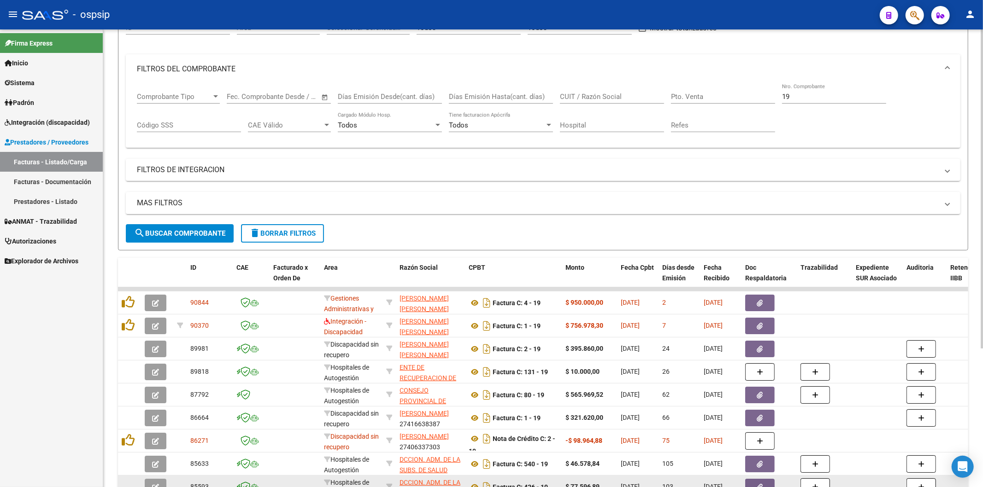  What do you see at coordinates (295, 278) in the screenshot?
I see `datatable-header-cell: Facturado x Orden De` at bounding box center [295, 278].